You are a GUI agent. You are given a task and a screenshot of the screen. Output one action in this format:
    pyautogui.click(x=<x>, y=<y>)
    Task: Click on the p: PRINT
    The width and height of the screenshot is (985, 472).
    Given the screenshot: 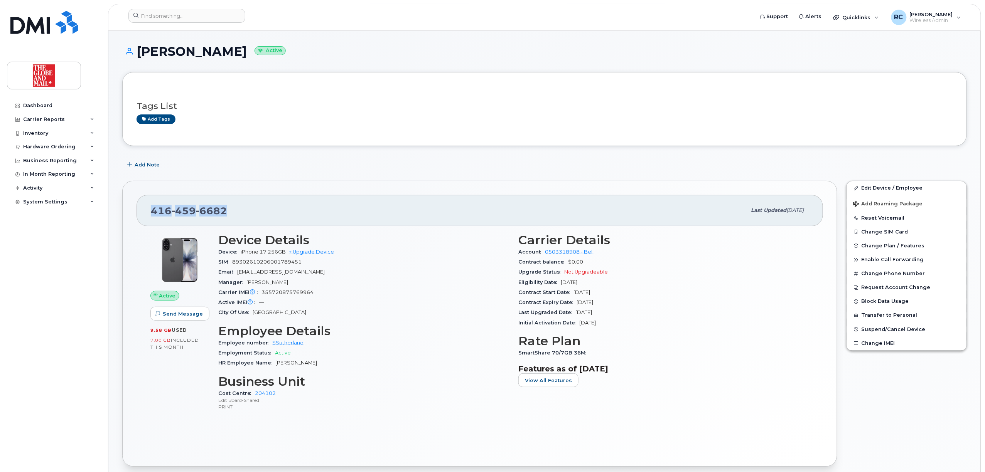 What is the action you would take?
    pyautogui.click(x=364, y=407)
    